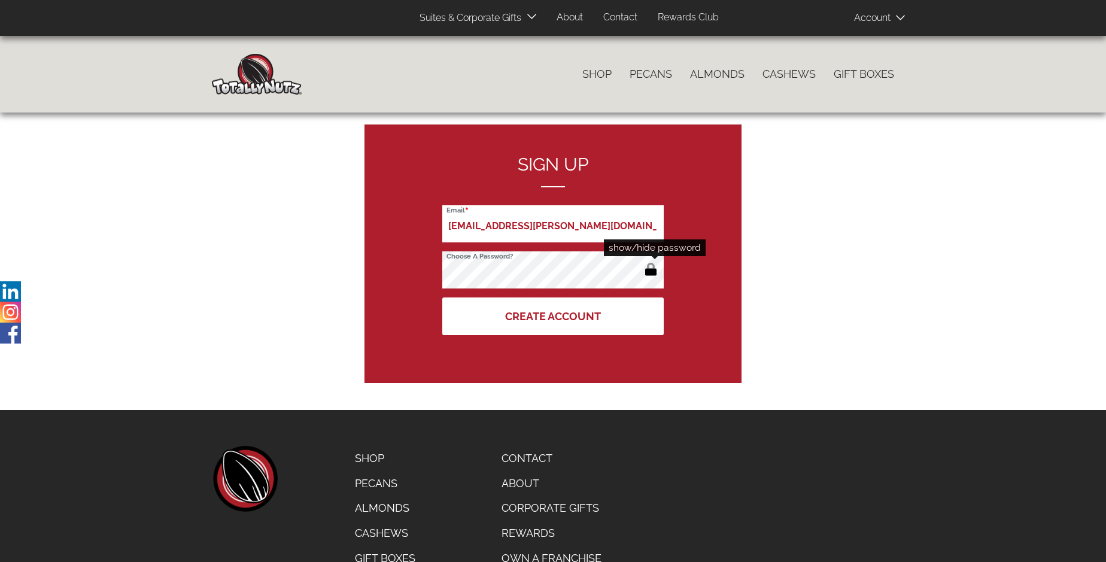 The height and width of the screenshot is (562, 1106). Describe the element at coordinates (551, 533) in the screenshot. I see `a: Rewards` at that location.